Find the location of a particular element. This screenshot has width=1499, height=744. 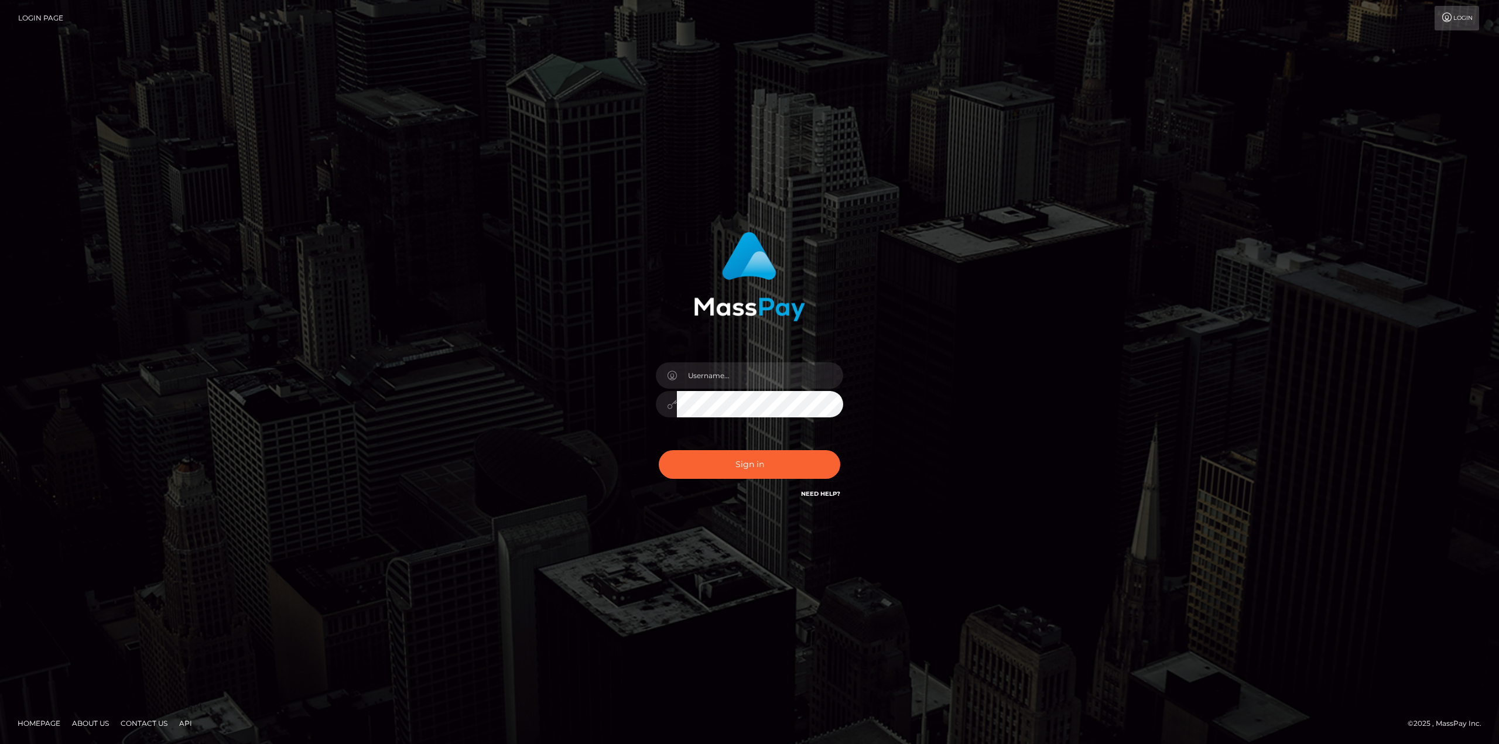

a: API is located at coordinates (186, 723).